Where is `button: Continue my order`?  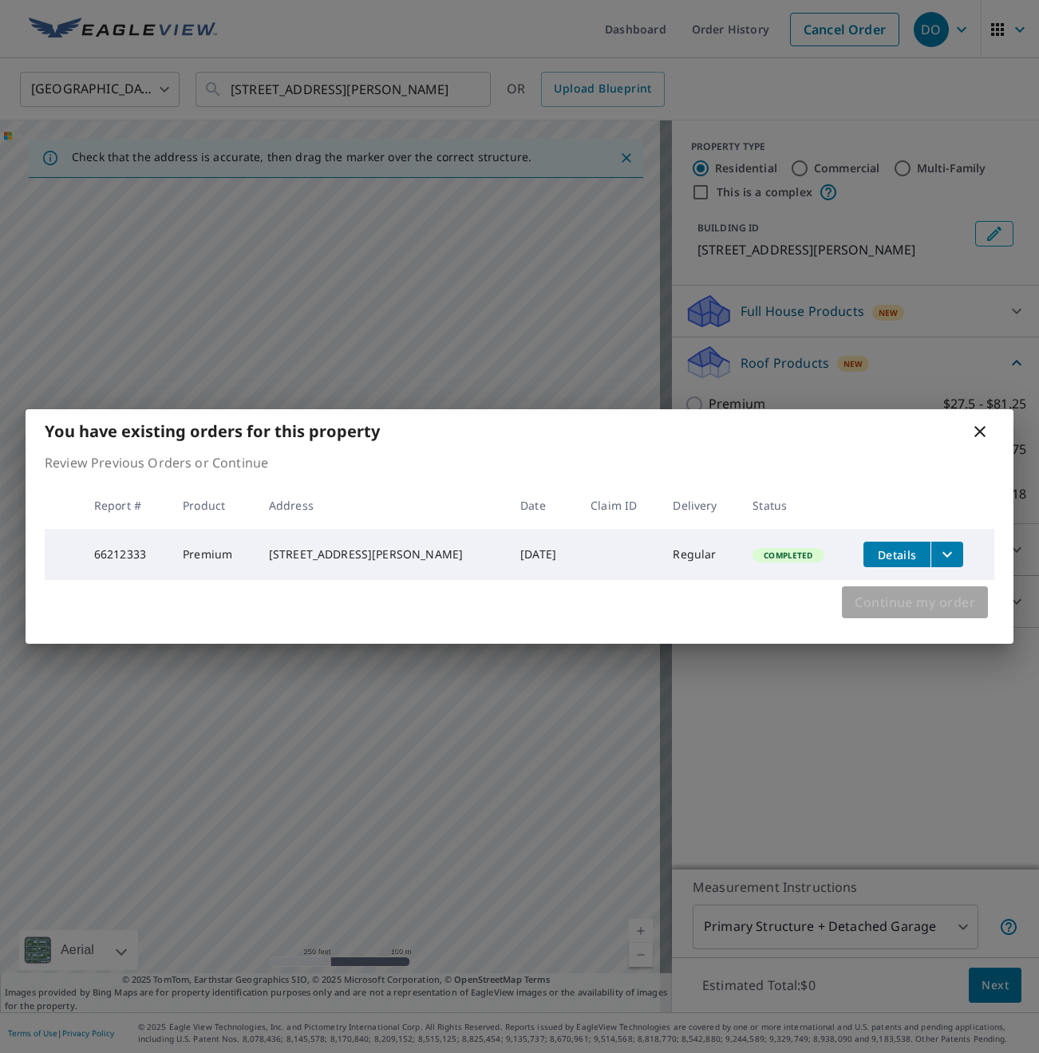 button: Continue my order is located at coordinates (915, 603).